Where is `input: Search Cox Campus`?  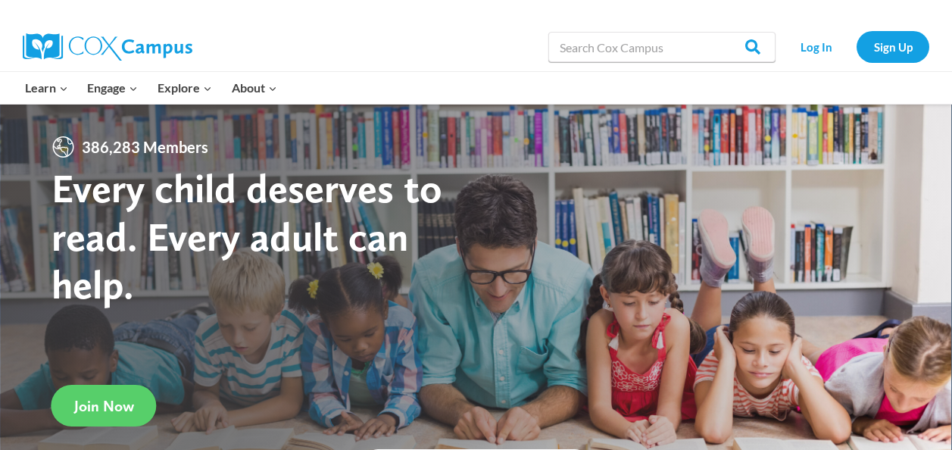
input: Search Cox Campus is located at coordinates (662, 47).